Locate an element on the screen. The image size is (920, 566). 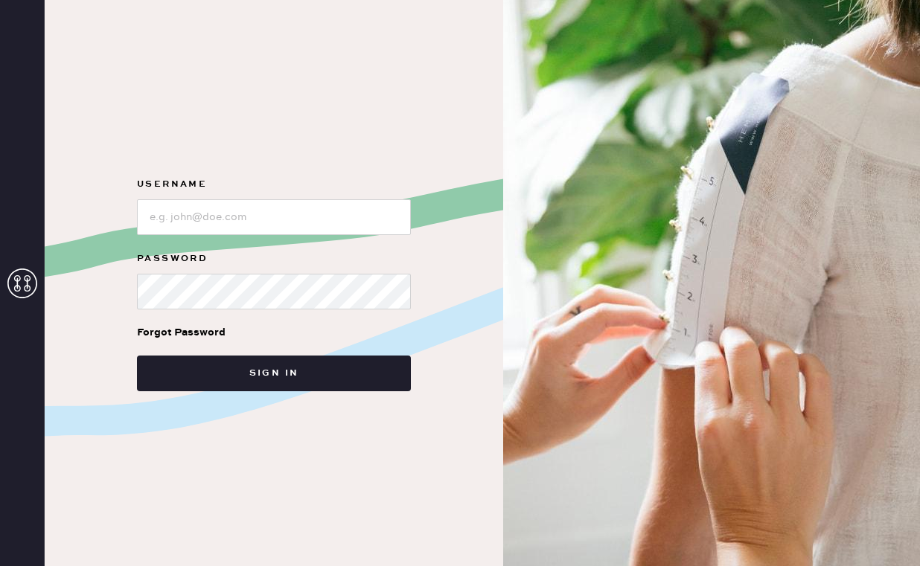
label: Password is located at coordinates (274, 259).